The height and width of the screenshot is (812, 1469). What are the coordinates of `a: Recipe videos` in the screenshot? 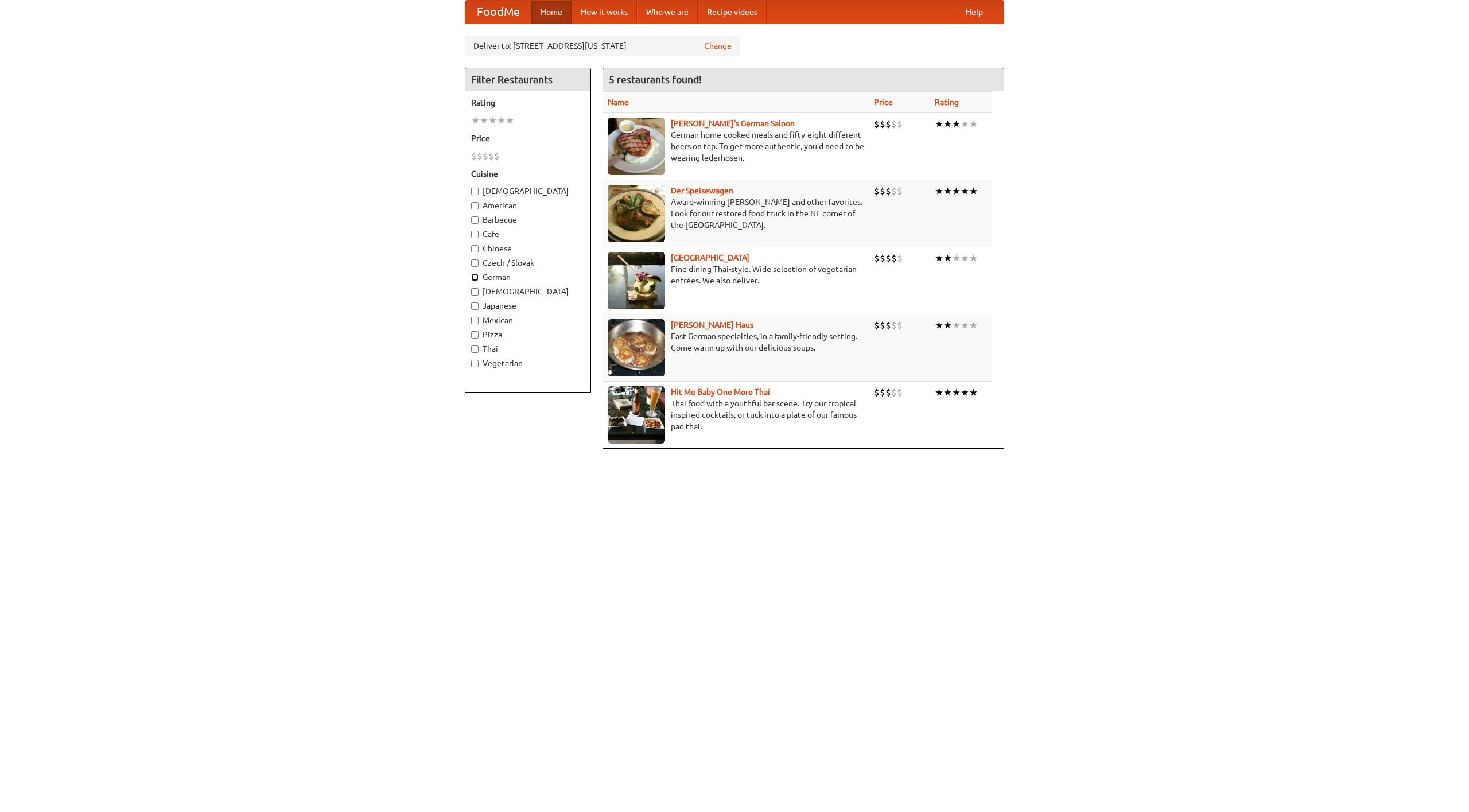 It's located at (732, 12).